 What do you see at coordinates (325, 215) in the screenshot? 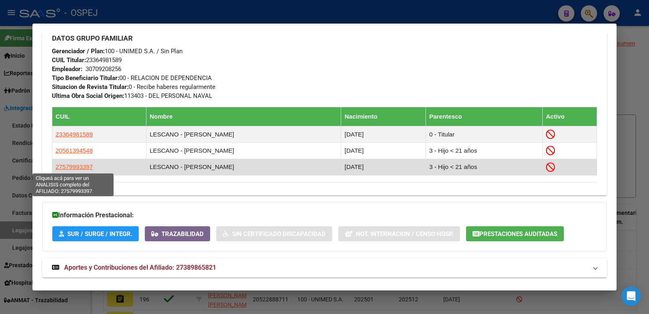
I see `h3: Información Prestacional:` at bounding box center [325, 215].